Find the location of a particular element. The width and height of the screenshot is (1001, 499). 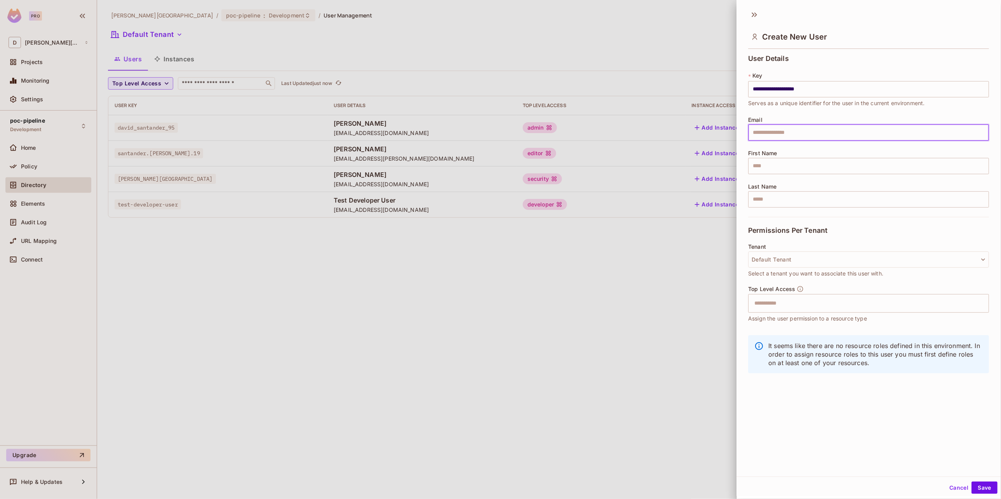

span: Create New User is located at coordinates (795, 37).